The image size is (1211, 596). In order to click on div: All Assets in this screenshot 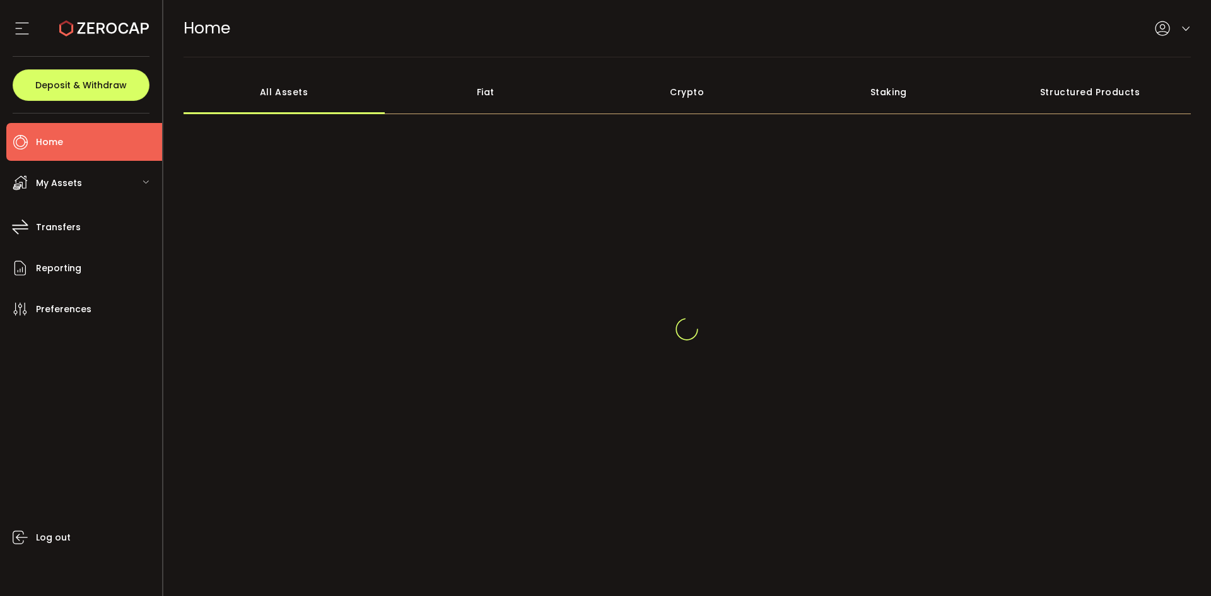, I will do `click(284, 92)`.